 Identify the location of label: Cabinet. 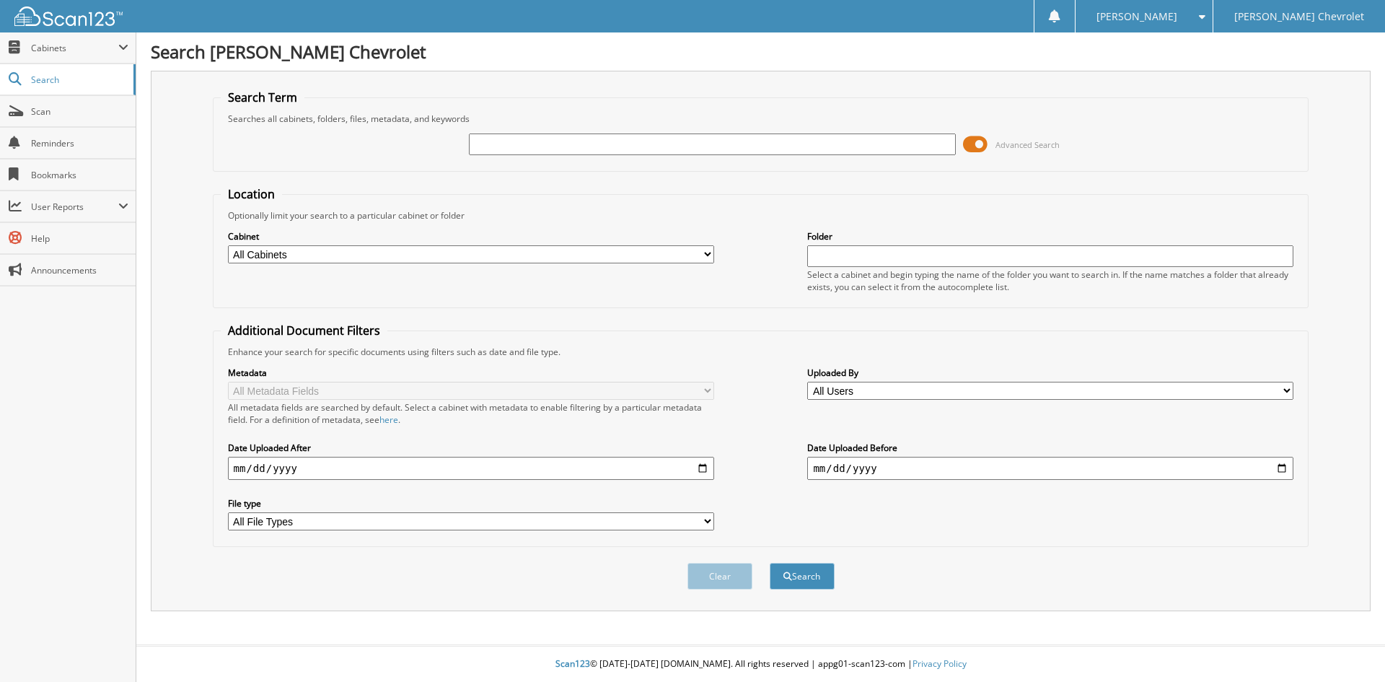
(471, 236).